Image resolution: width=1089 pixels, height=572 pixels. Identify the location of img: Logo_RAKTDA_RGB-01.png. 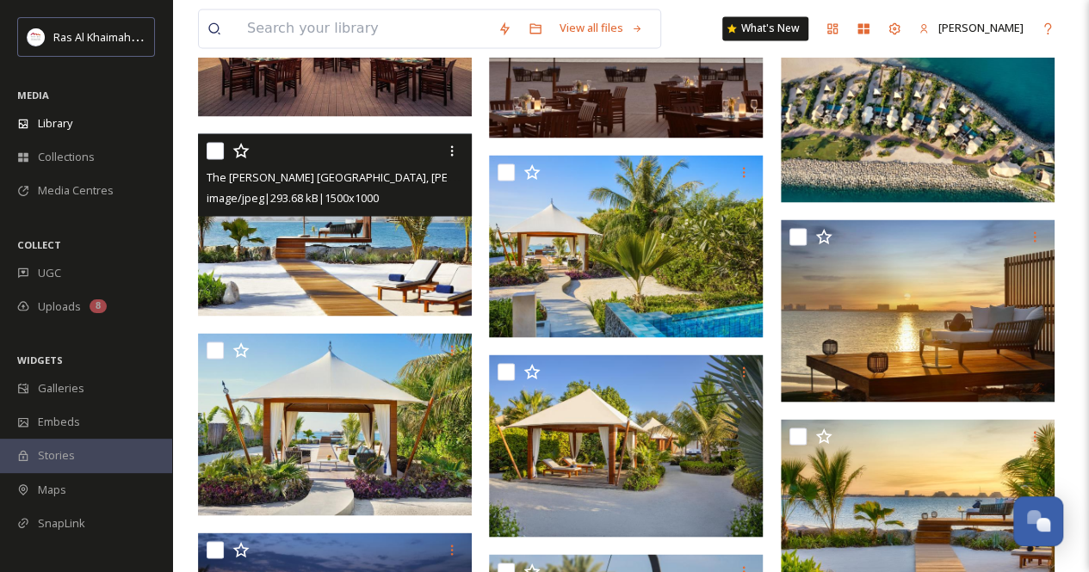
(36, 37).